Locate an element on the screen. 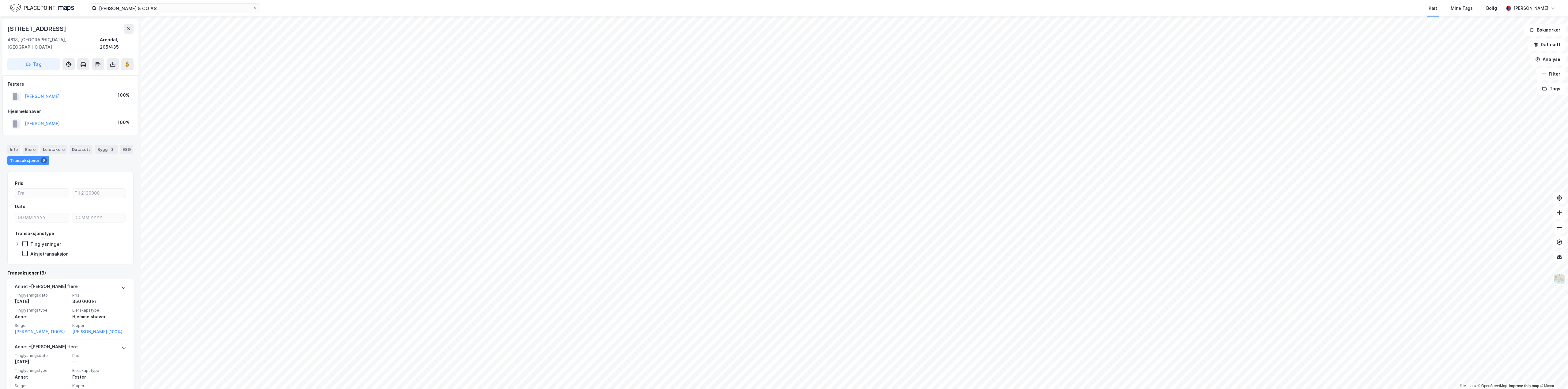  div: 350 000 kr is located at coordinates (99, 302).